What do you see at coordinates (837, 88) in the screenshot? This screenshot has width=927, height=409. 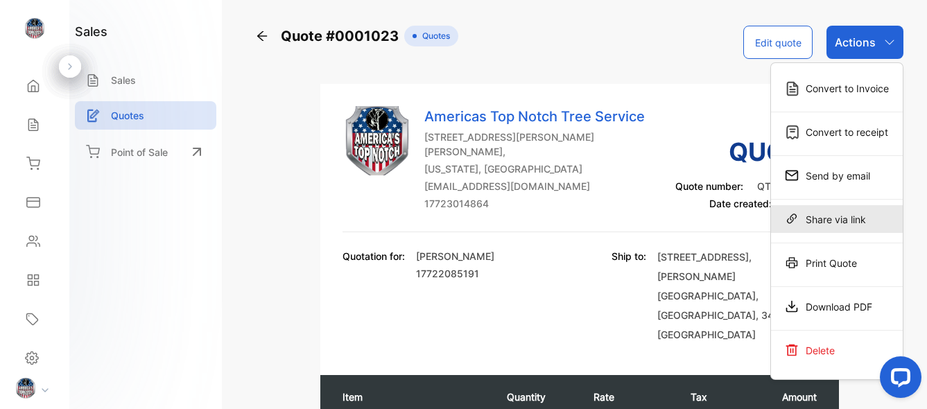 I see `div: Convert to Invoice` at bounding box center [837, 88].